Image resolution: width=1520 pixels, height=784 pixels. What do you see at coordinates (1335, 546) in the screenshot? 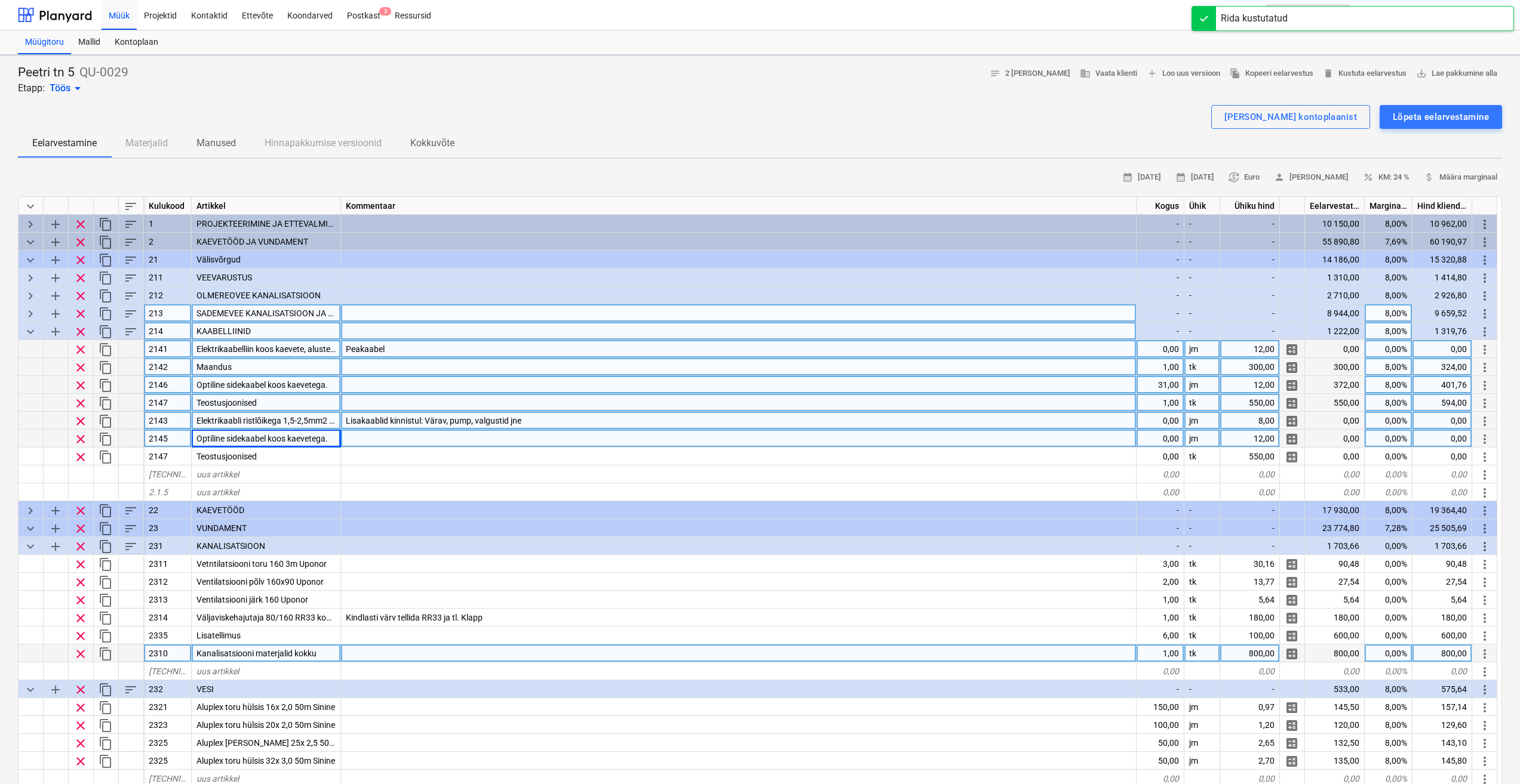
I see `div: 1 703,66` at bounding box center [1335, 546].